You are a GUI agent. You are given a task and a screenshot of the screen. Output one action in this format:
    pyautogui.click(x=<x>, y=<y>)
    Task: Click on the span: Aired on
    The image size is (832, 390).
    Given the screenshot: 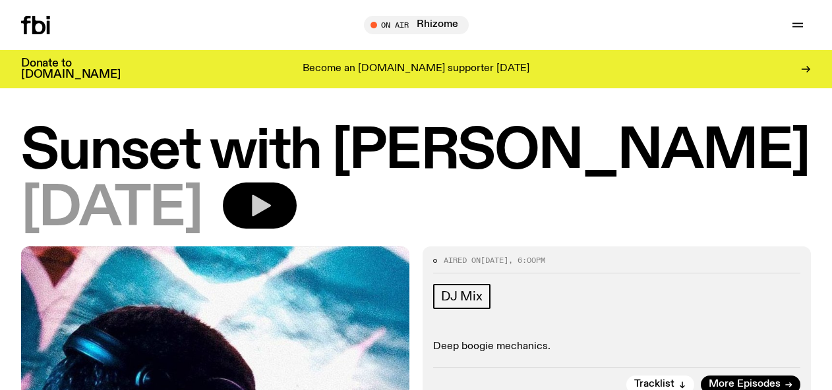 What is the action you would take?
    pyautogui.click(x=462, y=260)
    